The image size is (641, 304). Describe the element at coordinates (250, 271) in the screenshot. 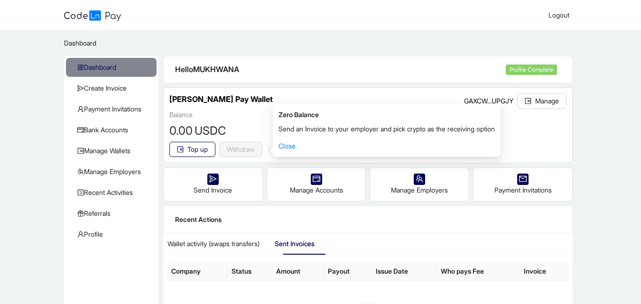

I see `th: Status` at that location.